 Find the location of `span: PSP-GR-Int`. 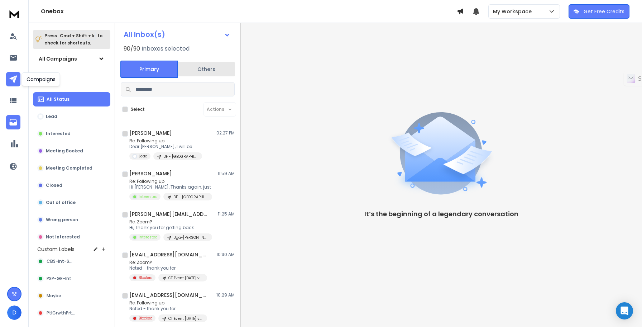

span: PSP-GR-Int is located at coordinates (59, 278).